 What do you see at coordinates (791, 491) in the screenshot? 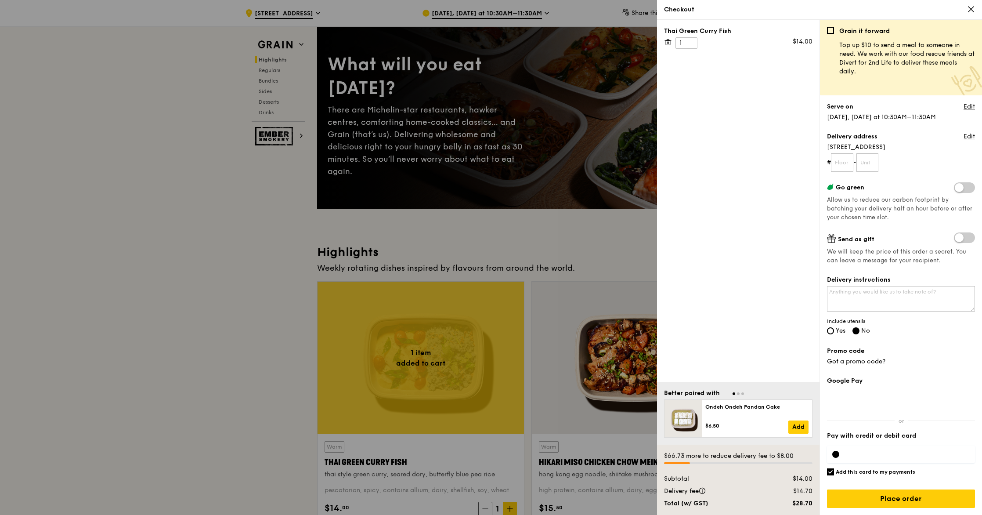
I see `div: $14.70` at bounding box center [791, 491].